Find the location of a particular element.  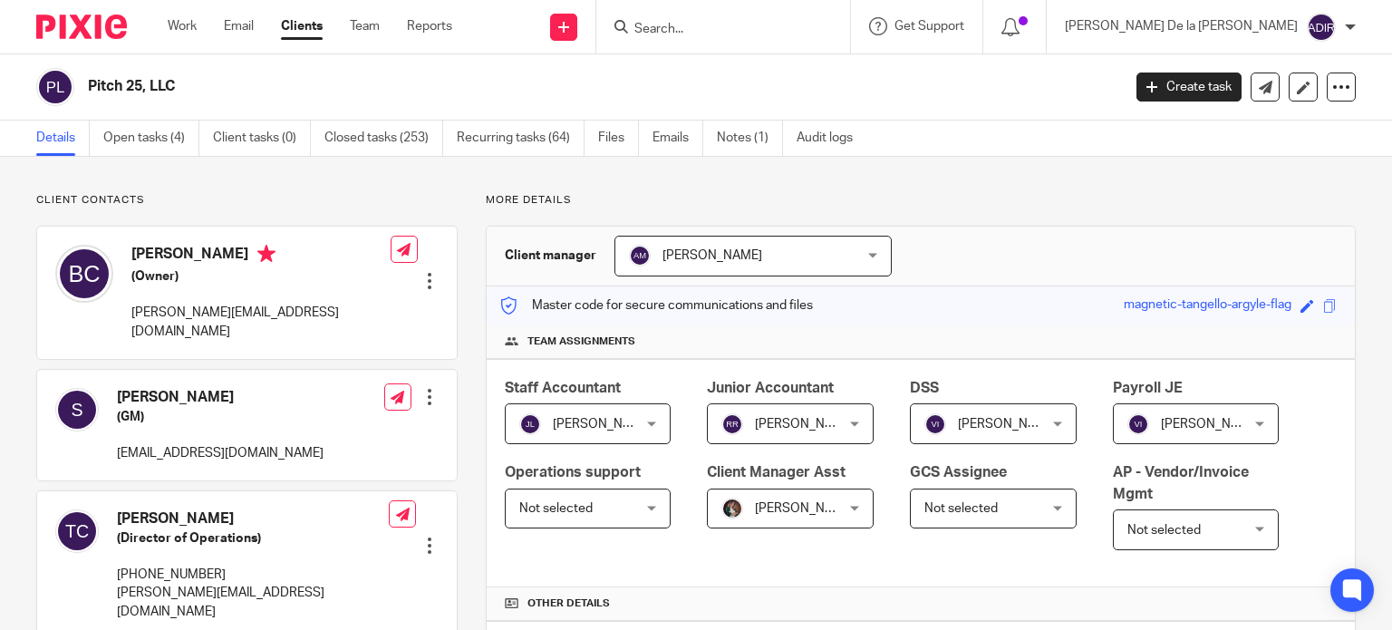

div: magnetic-tangello-argyle-flag is located at coordinates (1207, 305).